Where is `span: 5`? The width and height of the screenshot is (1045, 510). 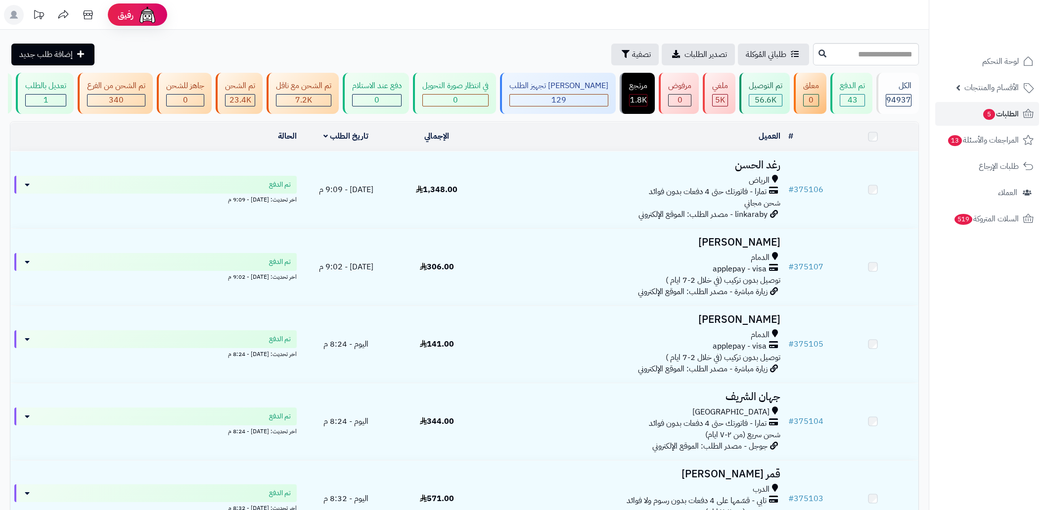
span: 5 is located at coordinates (990, 114).